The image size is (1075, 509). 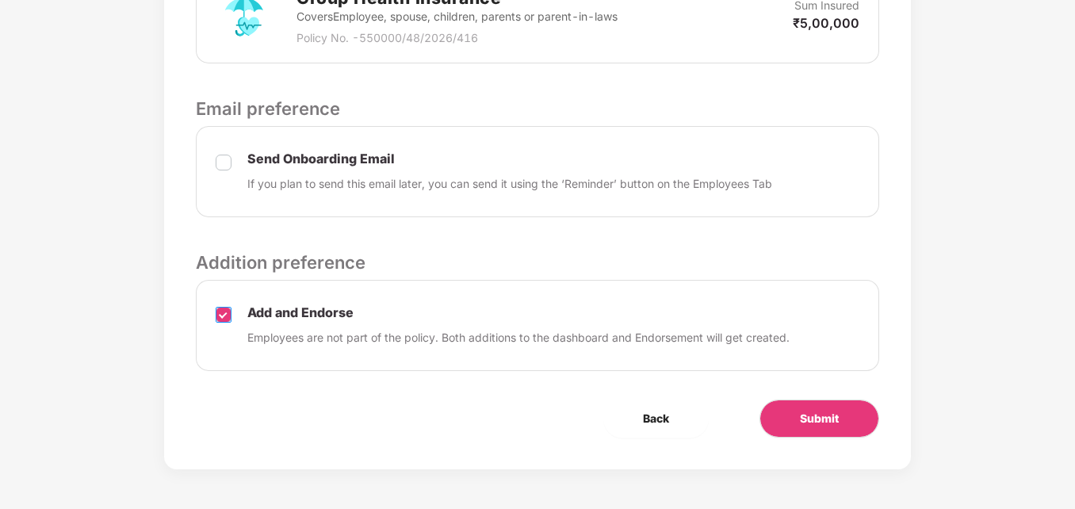 What do you see at coordinates (518, 312) in the screenshot?
I see `p: Add and Endorse` at bounding box center [518, 312].